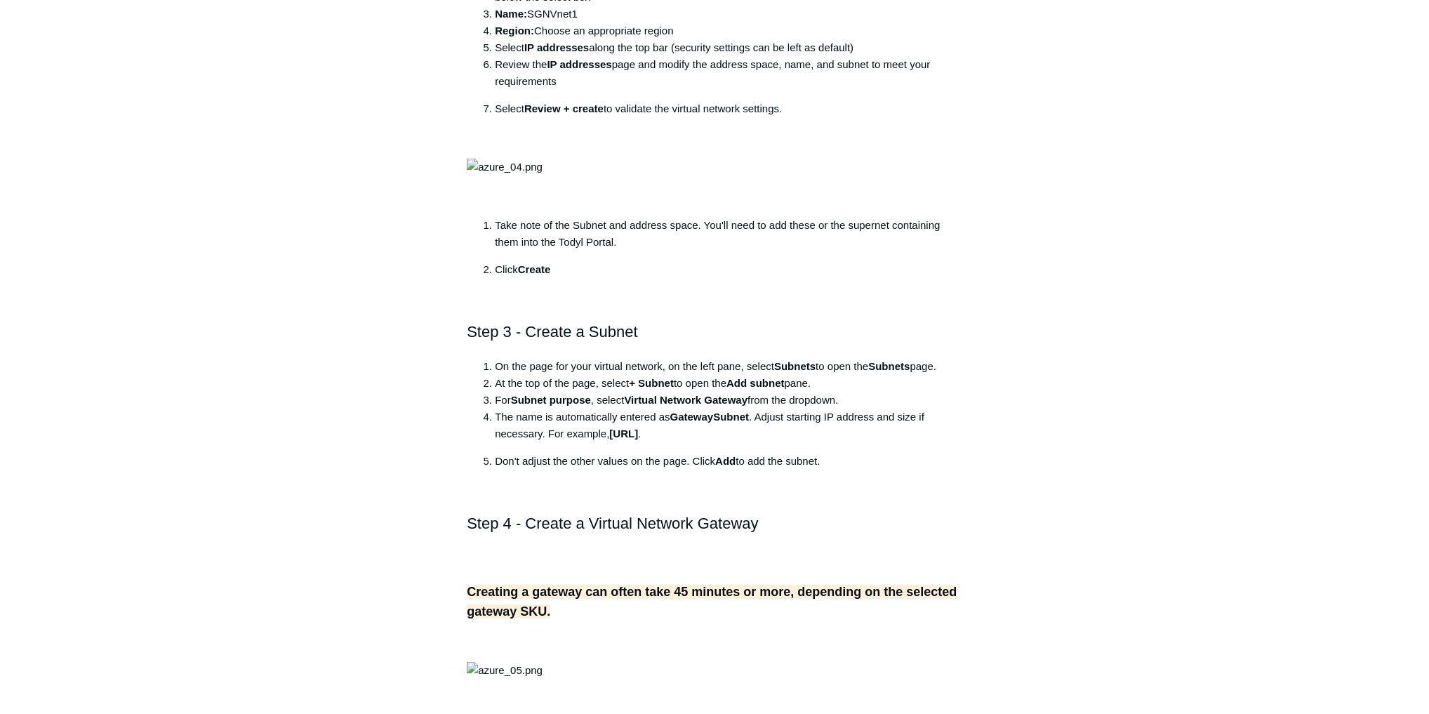  What do you see at coordinates (729, 48) in the screenshot?
I see `li: Select along the top bar (security settings can be left as default)` at bounding box center [729, 48].